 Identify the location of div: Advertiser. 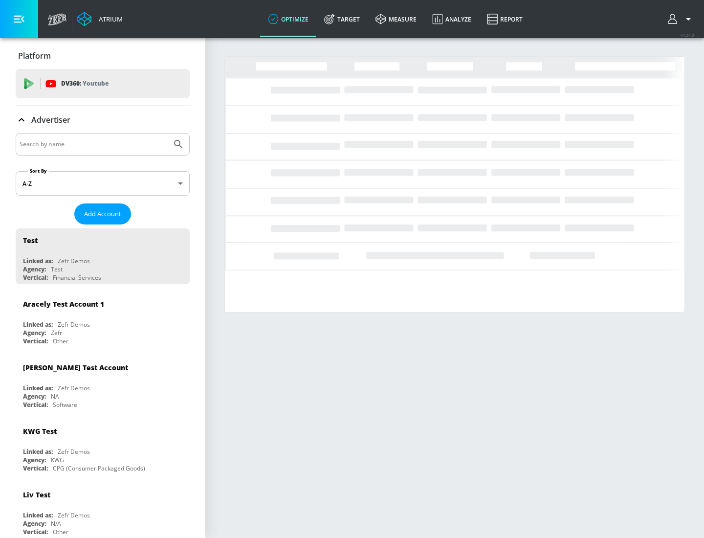
(103, 120).